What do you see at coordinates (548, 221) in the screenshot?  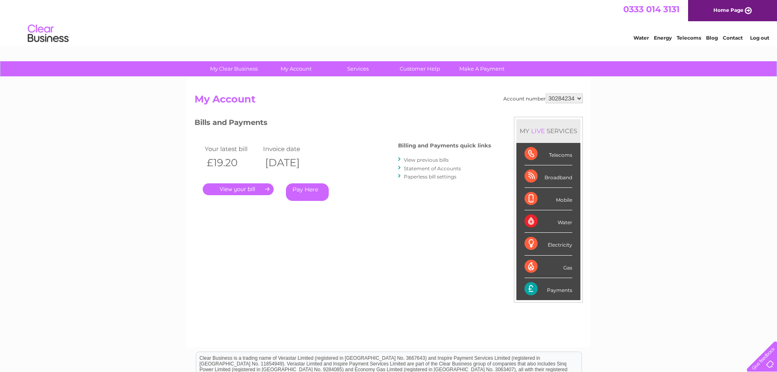 I see `div: Water` at bounding box center [548, 221].